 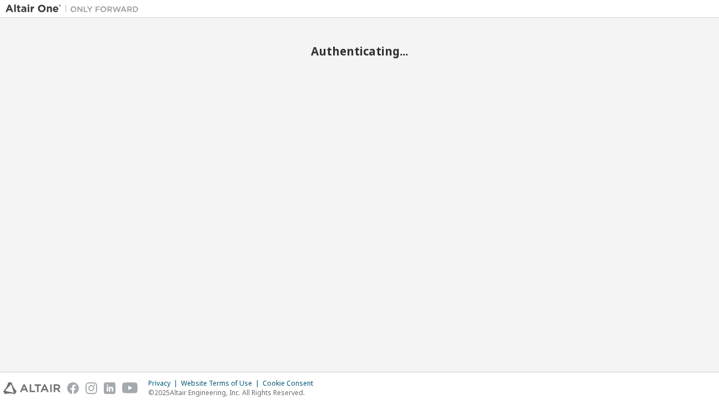 What do you see at coordinates (73, 388) in the screenshot?
I see `img: facebook.svg` at bounding box center [73, 388].